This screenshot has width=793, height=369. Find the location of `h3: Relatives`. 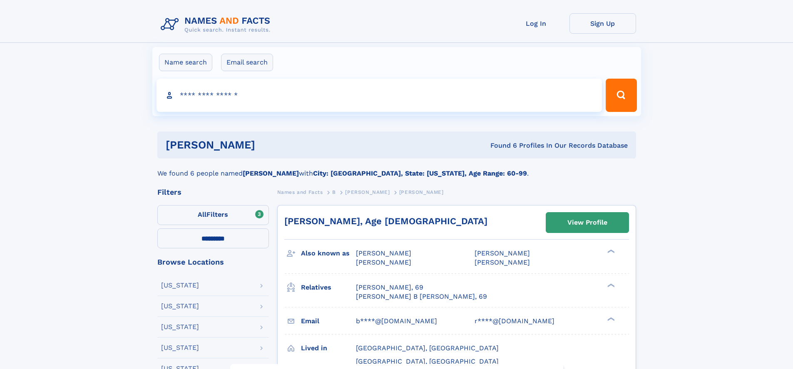

h3: Relatives is located at coordinates (329, 288).